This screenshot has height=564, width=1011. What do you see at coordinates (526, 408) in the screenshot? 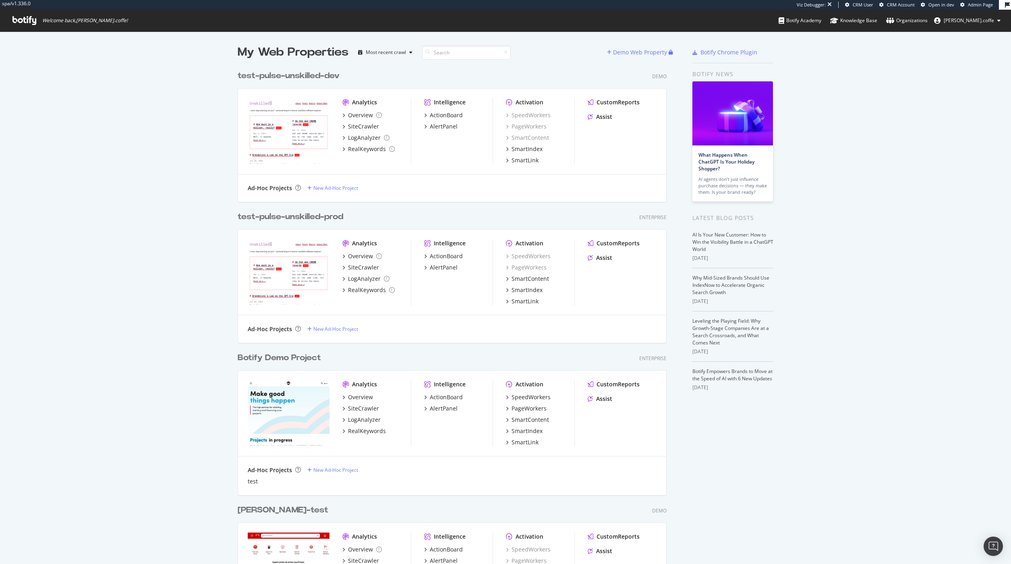
I see `a: PageWorkers` at bounding box center [526, 408].